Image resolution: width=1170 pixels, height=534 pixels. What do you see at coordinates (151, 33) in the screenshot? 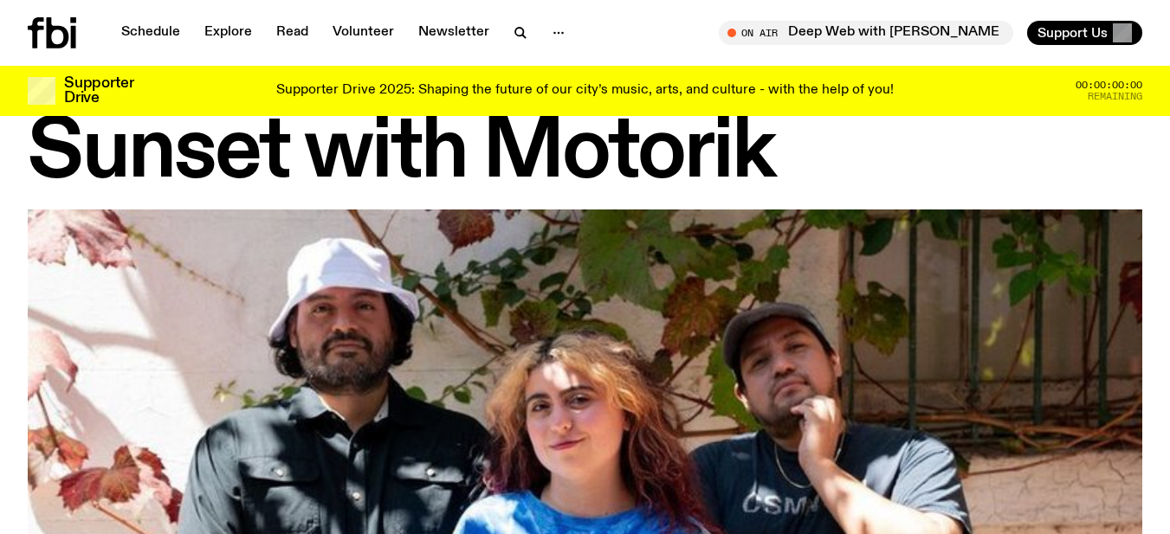
I see `a: Schedule` at bounding box center [151, 33].